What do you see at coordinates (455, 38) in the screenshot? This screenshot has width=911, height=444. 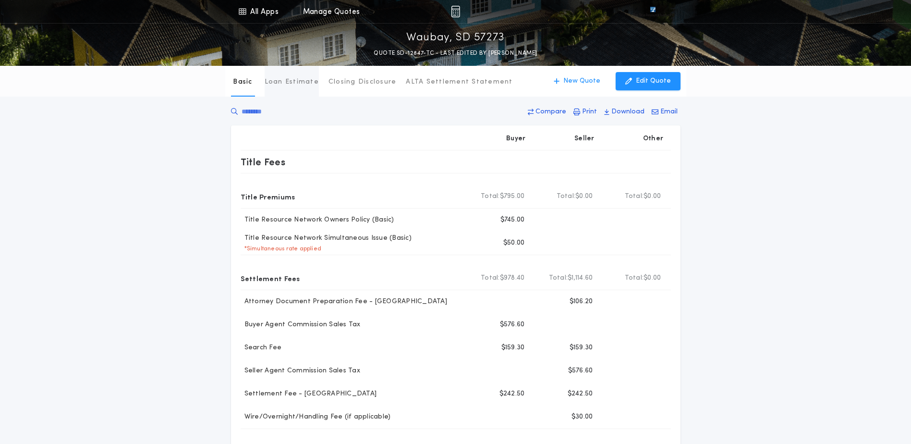 I see `p: Waubay, SD 57273` at bounding box center [455, 38].